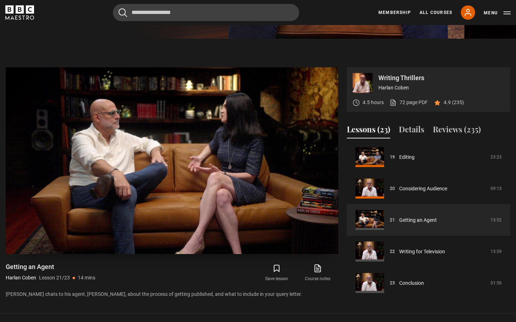  I want to click on video-js: Video Player, so click(172, 161).